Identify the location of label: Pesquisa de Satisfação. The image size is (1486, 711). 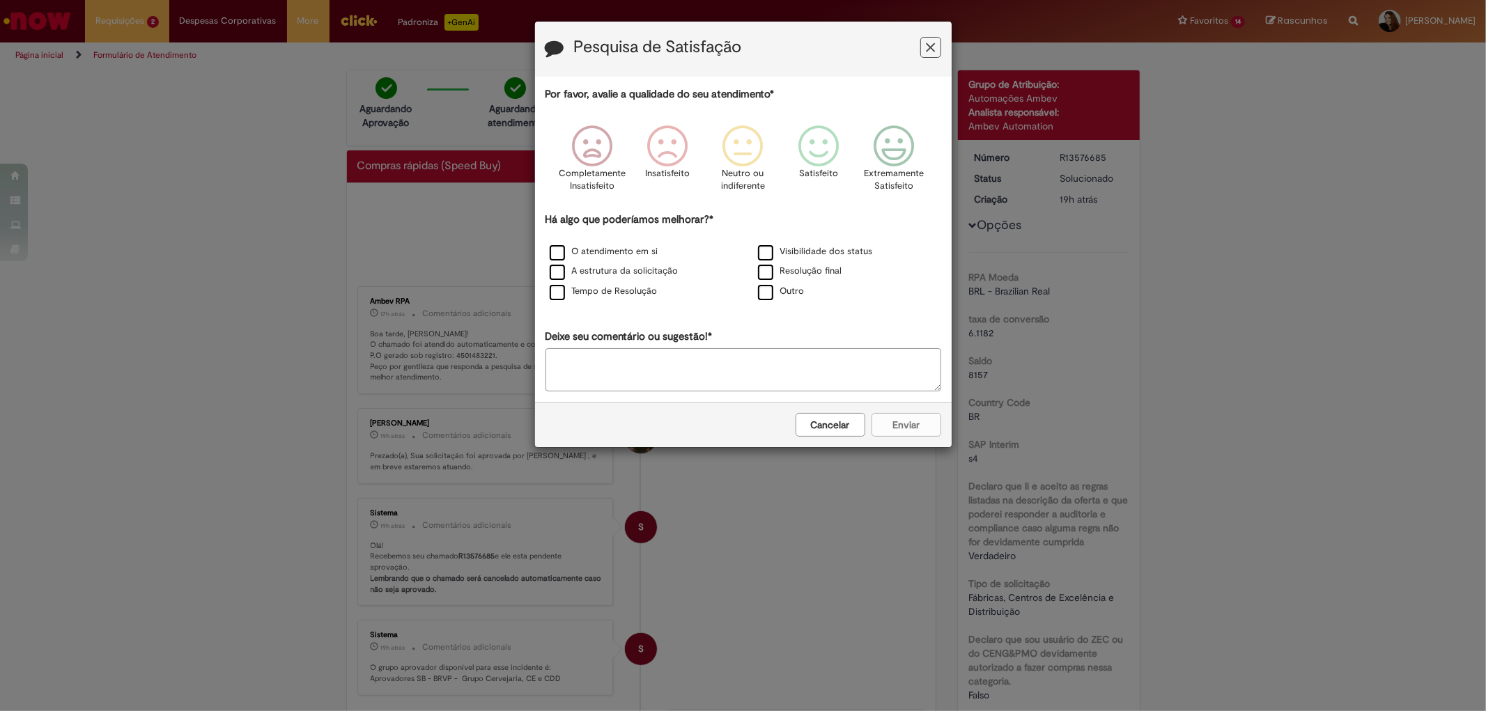
(658, 47).